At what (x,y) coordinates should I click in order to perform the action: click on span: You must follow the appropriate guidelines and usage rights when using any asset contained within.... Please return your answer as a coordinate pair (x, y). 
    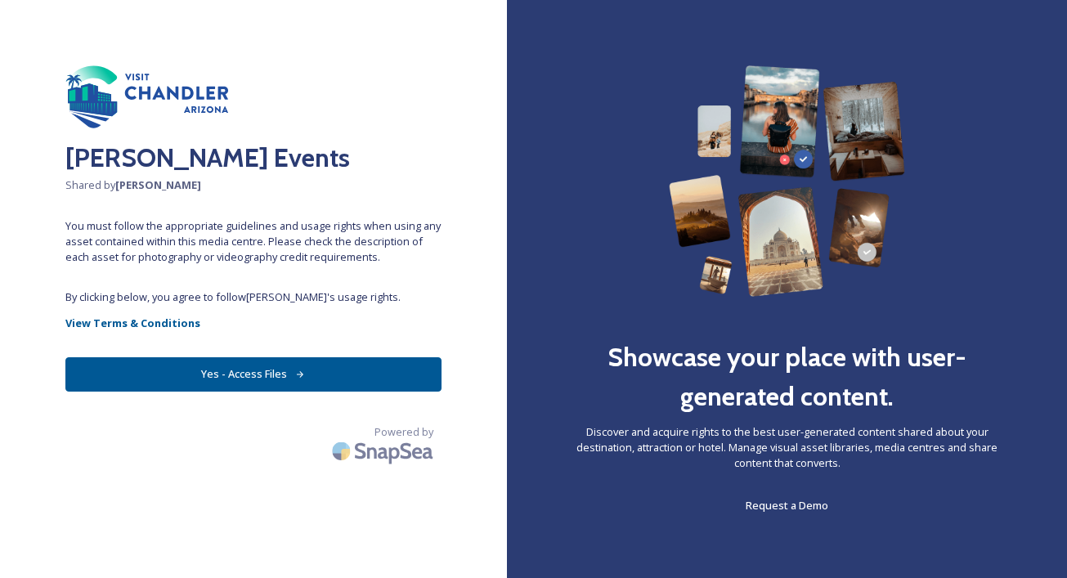
    Looking at the image, I should click on (253, 242).